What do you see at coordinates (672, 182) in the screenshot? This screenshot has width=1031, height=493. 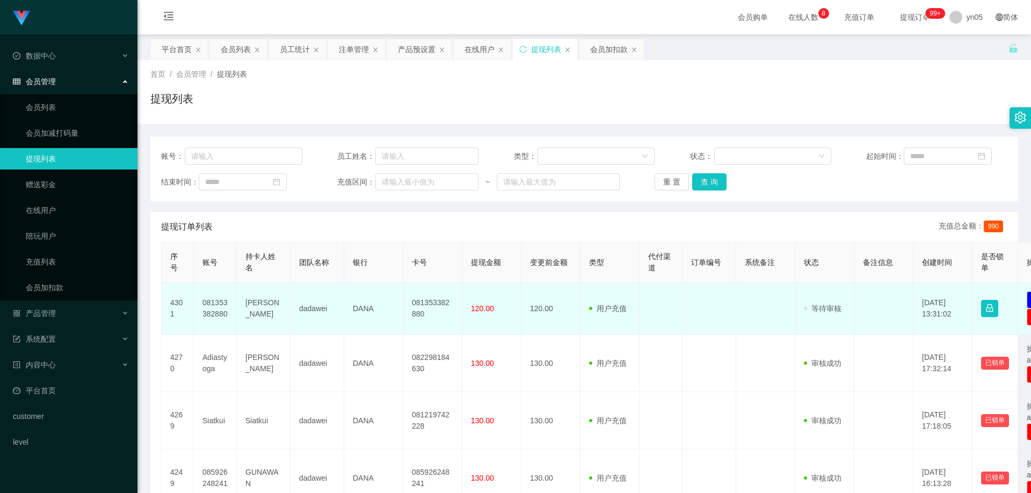 I see `button: 重 置` at bounding box center [672, 182].